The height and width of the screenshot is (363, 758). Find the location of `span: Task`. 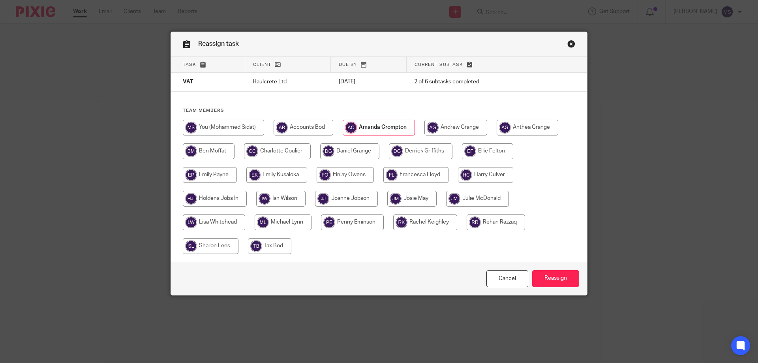

span: Task is located at coordinates (190, 64).